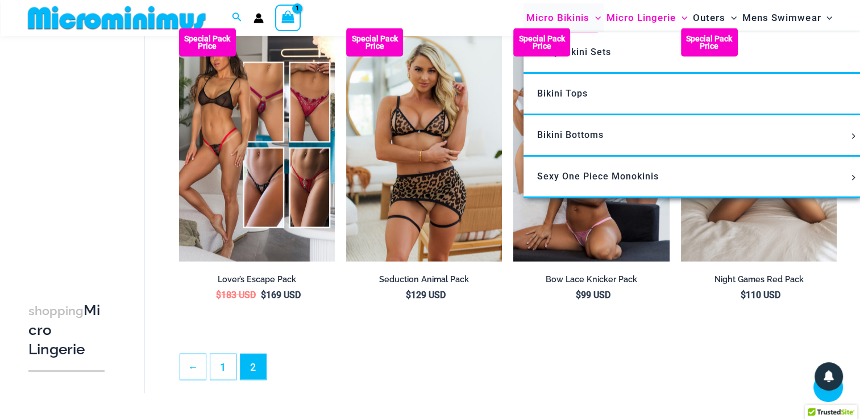 Image resolution: width=860 pixels, height=419 pixels. I want to click on span: Micro Lingerie, so click(641, 18).